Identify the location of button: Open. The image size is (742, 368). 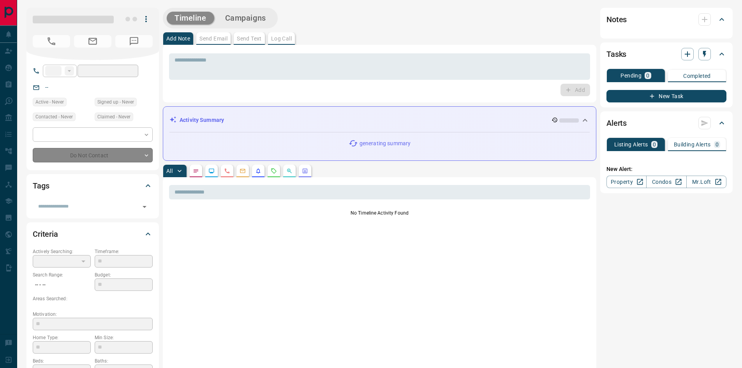
(145, 207).